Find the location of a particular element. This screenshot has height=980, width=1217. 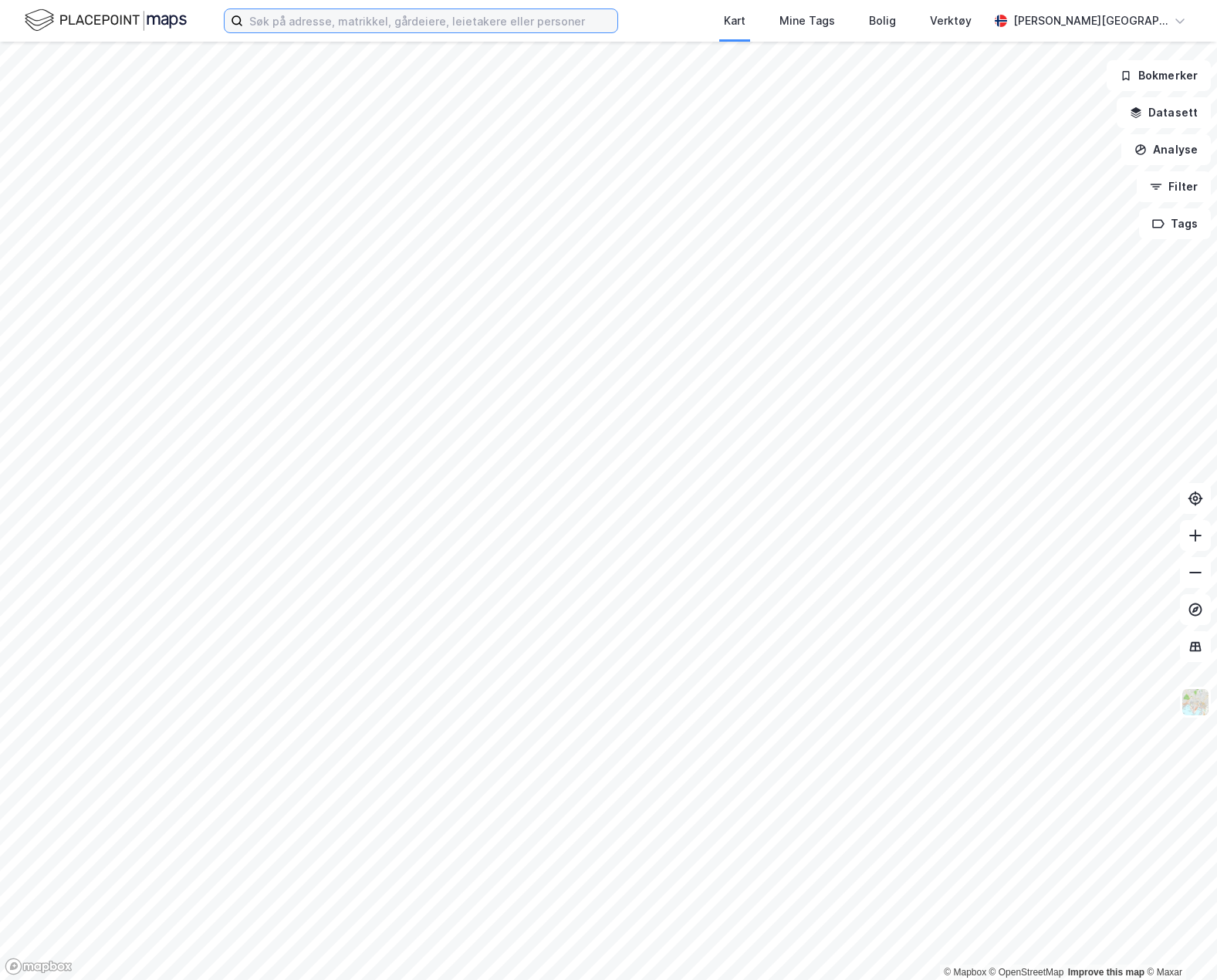

div: Mine Tags is located at coordinates (807, 21).